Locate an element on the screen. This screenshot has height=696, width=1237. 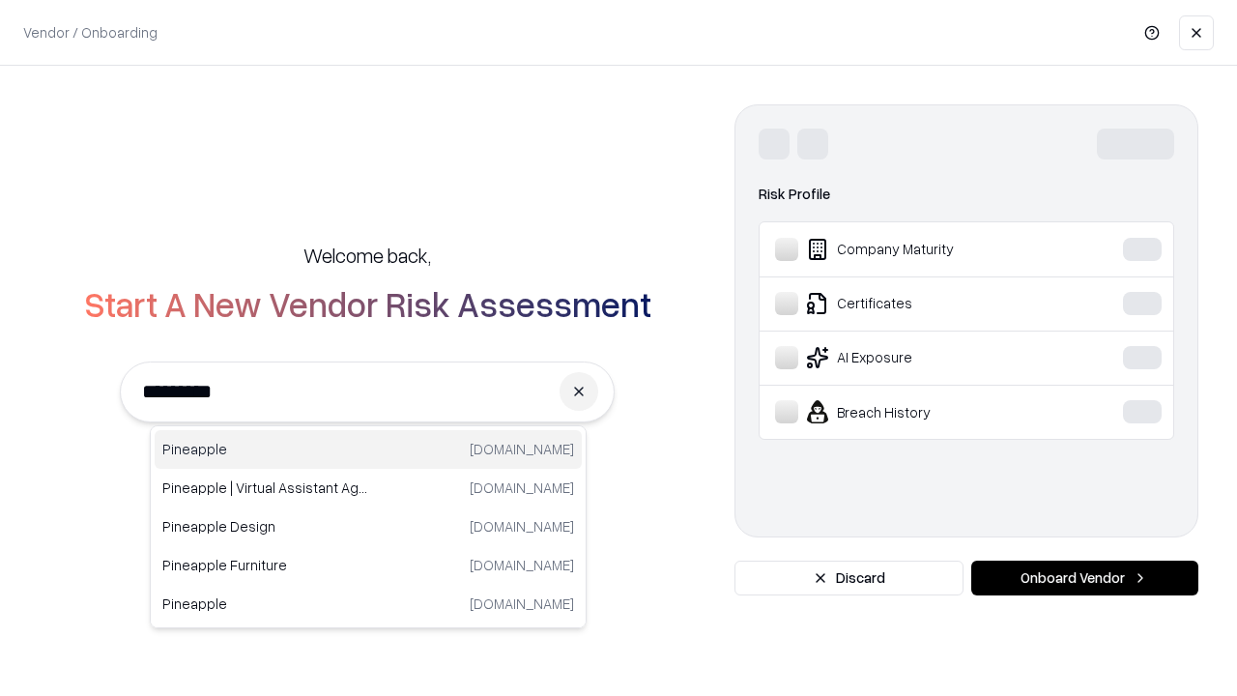
div: Risk Profile is located at coordinates (967, 194).